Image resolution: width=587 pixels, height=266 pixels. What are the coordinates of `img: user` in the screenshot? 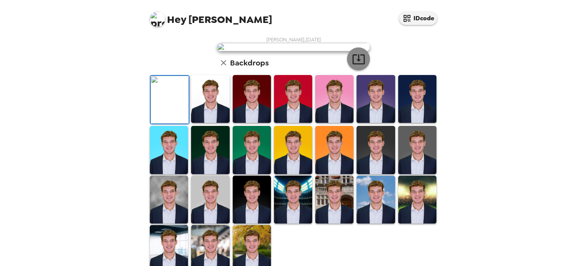 It's located at (294, 47).